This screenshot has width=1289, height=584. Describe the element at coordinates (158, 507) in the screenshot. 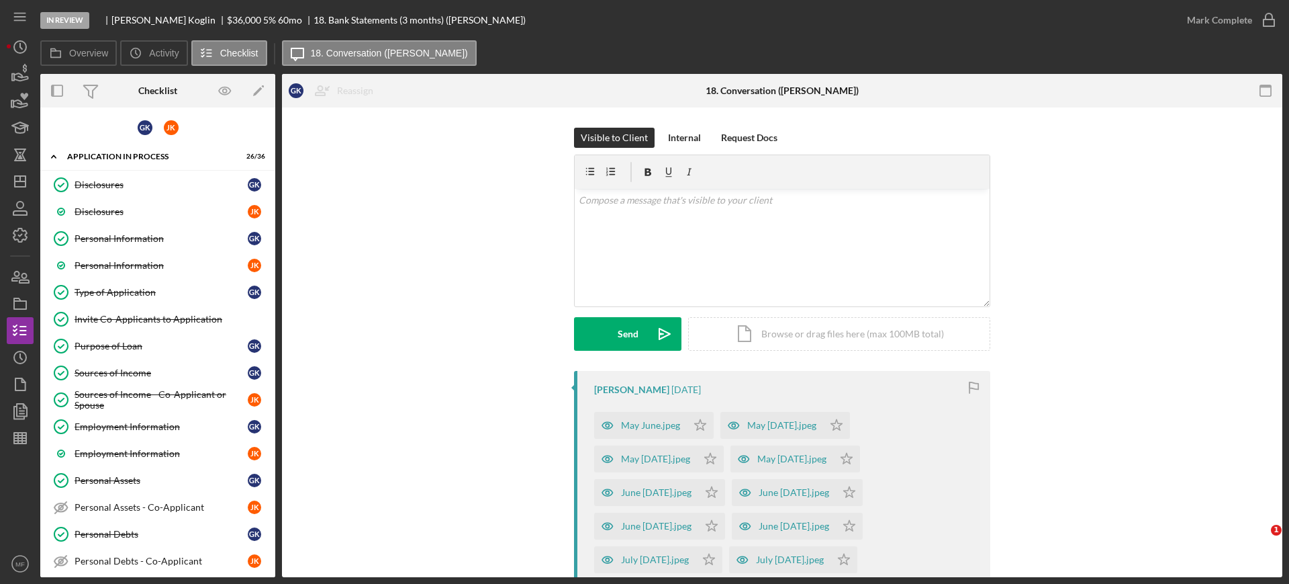

I see `a: Personal Assets - Co-ApplicantJK` at that location.